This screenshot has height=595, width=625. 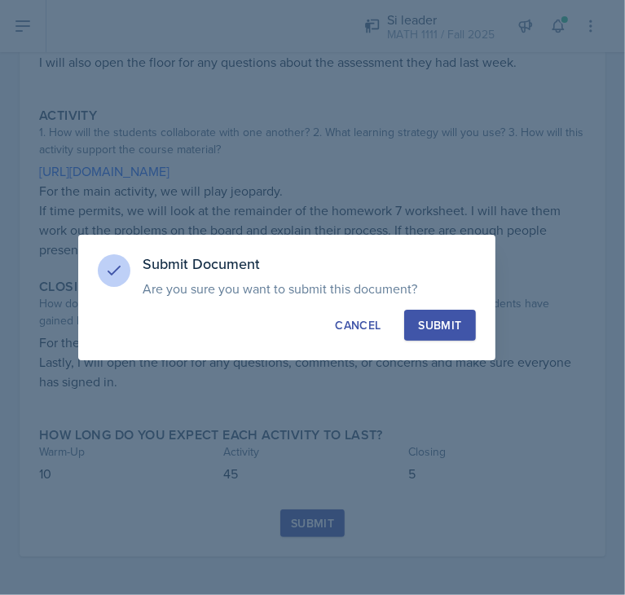 I want to click on div: Submit, so click(x=440, y=325).